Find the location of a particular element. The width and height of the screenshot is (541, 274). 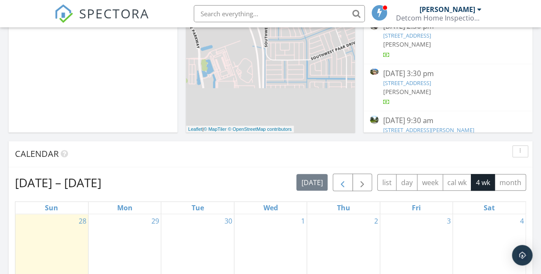

a: © OpenStreetMap contributors is located at coordinates (260, 129).